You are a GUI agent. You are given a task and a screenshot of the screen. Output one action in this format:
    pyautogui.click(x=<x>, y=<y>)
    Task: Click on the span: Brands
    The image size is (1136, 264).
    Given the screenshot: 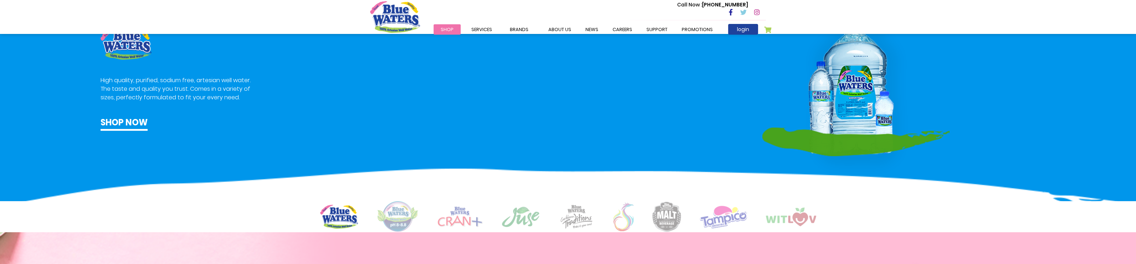 What is the action you would take?
    pyautogui.click(x=519, y=29)
    